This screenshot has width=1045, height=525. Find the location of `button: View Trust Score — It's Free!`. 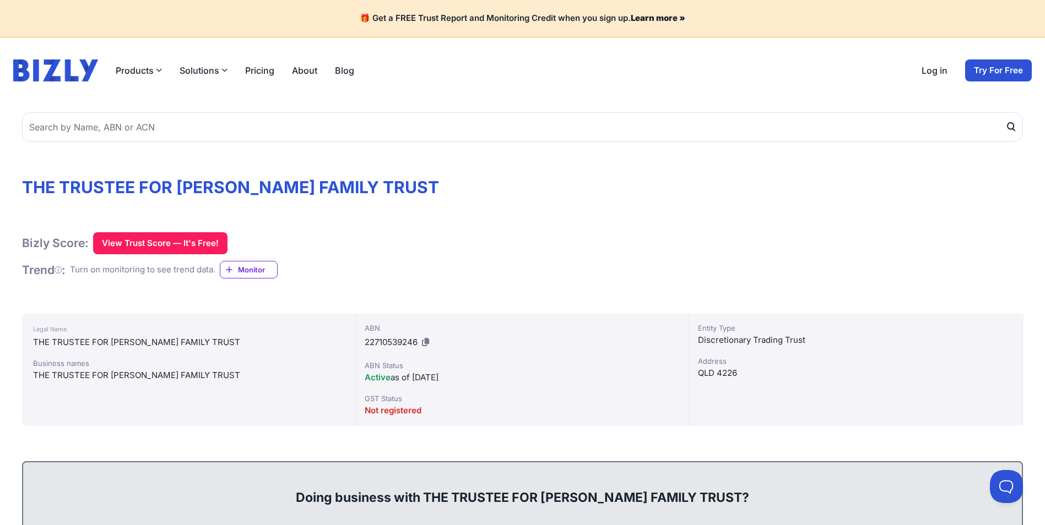

button: View Trust Score — It's Free! is located at coordinates (160, 243).